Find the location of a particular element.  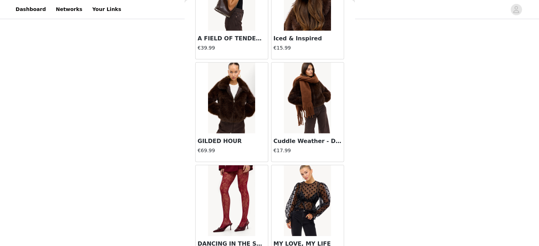

h4: €15.99 is located at coordinates (307, 48).